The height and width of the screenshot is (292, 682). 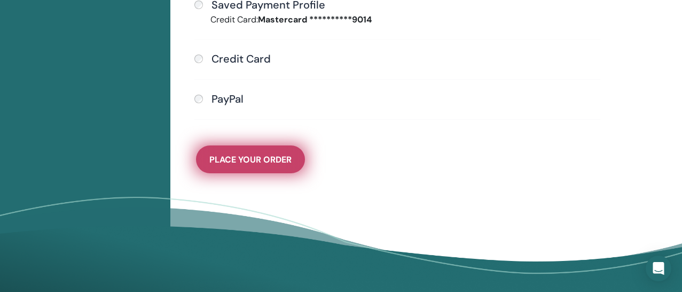 I want to click on button: Place Your Order, so click(x=250, y=159).